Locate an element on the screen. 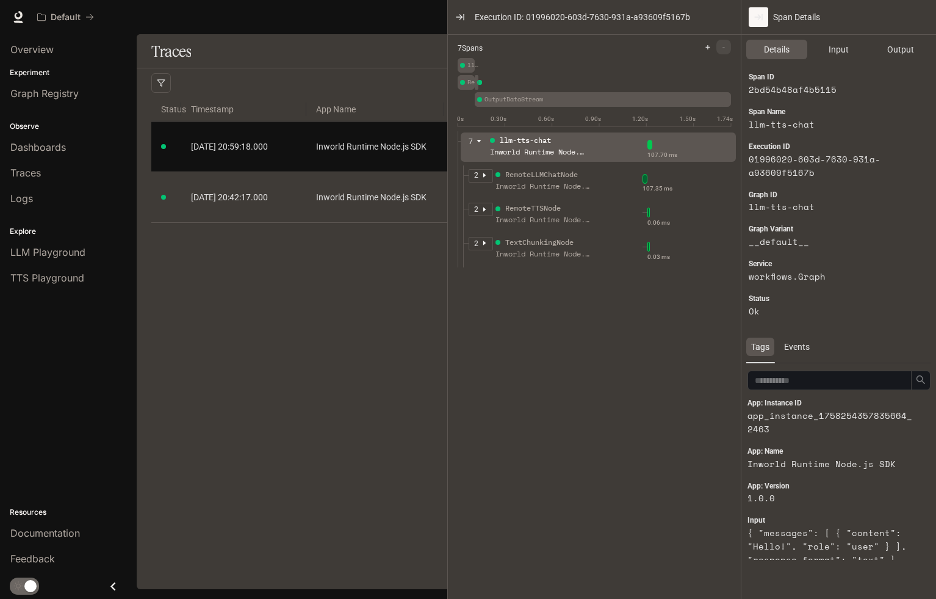 The width and height of the screenshot is (936, 599). span: Details is located at coordinates (777, 49).